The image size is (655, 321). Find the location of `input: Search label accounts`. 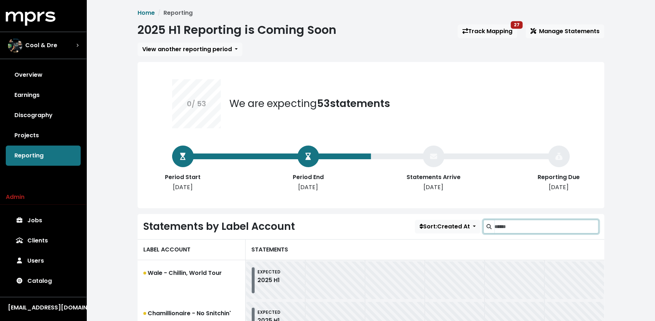

input: Search label accounts is located at coordinates (546, 226).